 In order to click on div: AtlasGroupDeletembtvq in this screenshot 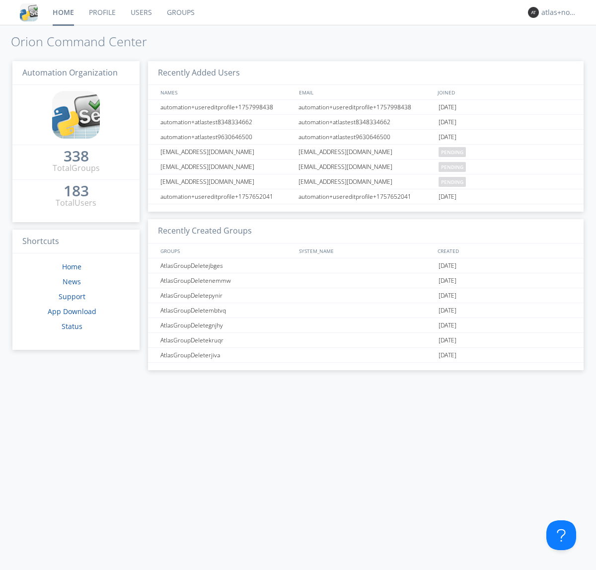, I will do `click(226, 310)`.